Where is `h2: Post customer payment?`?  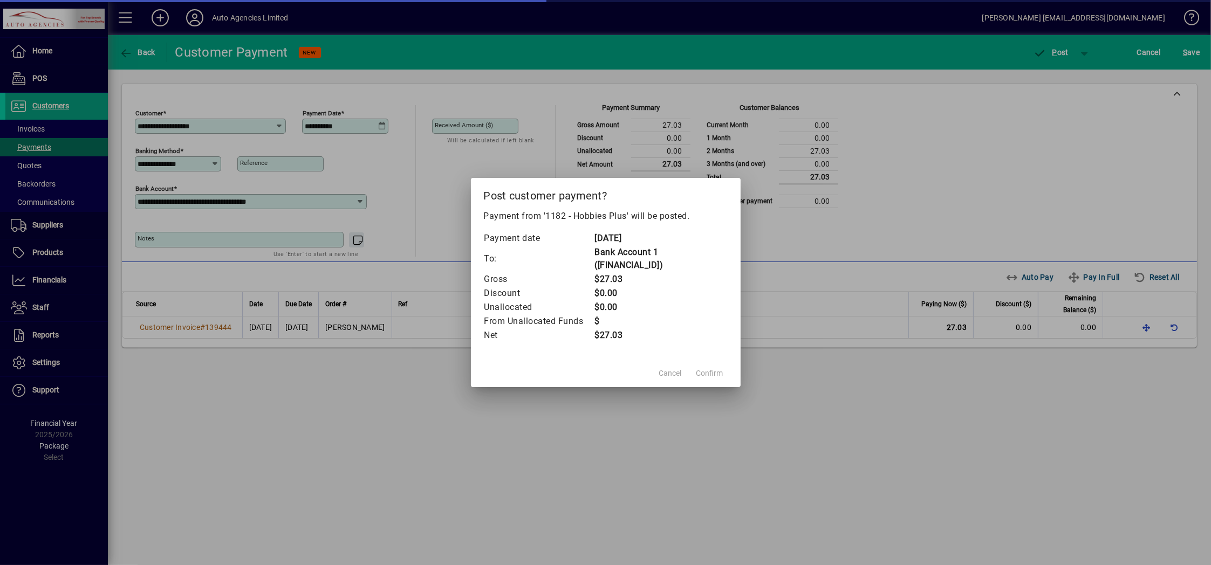 h2: Post customer payment? is located at coordinates (606, 194).